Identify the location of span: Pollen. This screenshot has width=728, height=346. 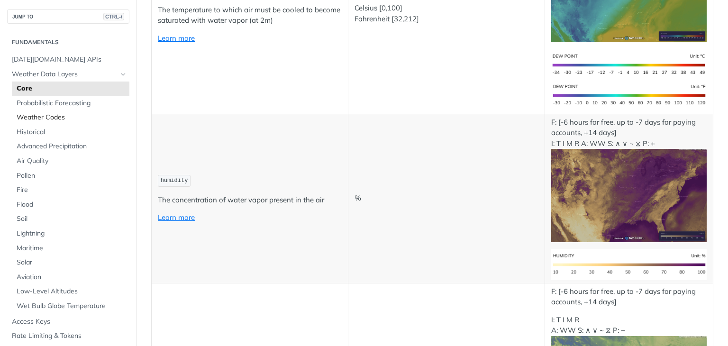
(72, 176).